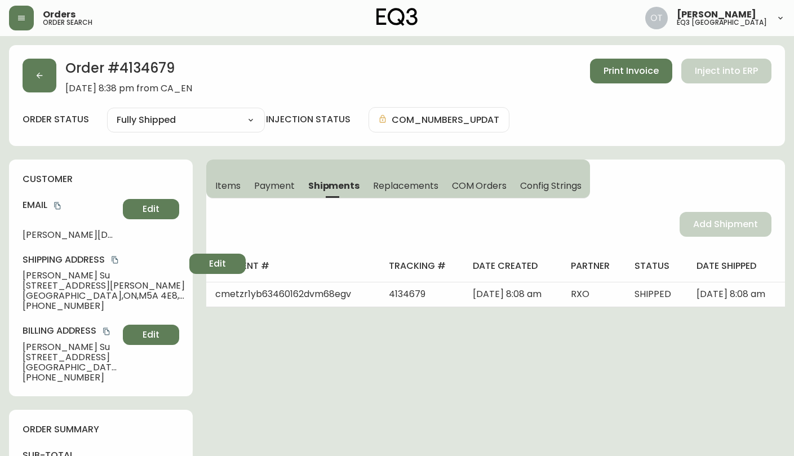 Image resolution: width=794 pixels, height=456 pixels. What do you see at coordinates (308, 120) in the screenshot?
I see `h4: injection status` at bounding box center [308, 120].